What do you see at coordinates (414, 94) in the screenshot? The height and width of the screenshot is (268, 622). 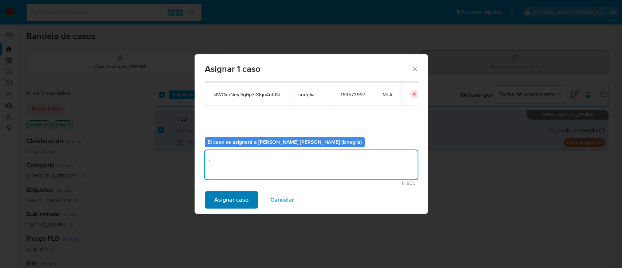 I see `button: icon-button` at bounding box center [414, 94].